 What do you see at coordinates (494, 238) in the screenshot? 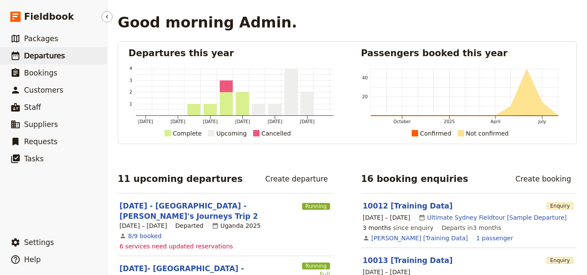
I see `a: View the passengers for this booking` at bounding box center [494, 238].